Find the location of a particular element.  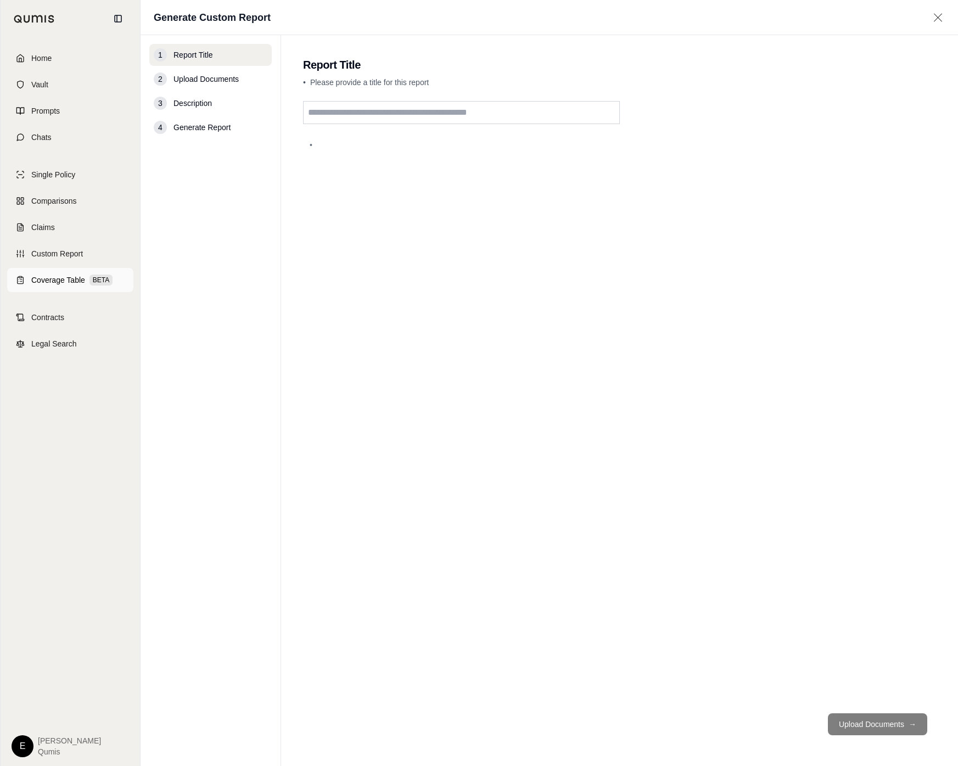

a: Custom Report is located at coordinates (70, 254).